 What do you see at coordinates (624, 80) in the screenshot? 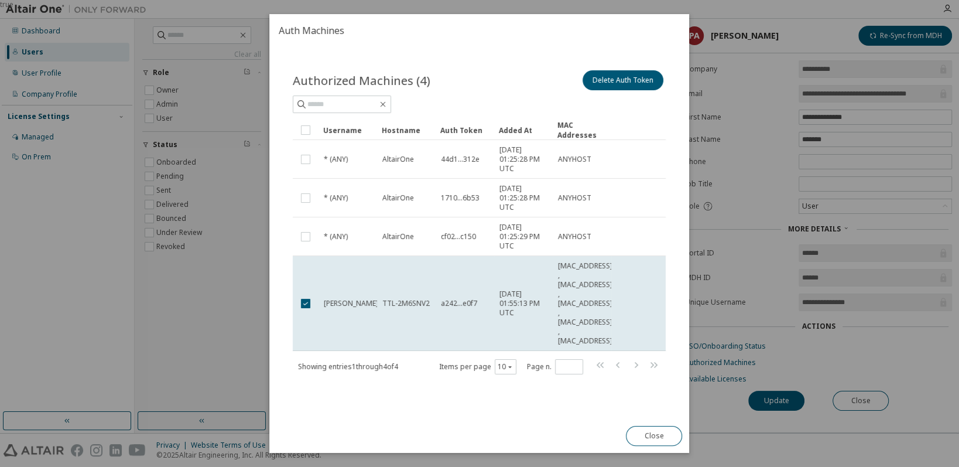
I see `button: Delete Auth Token` at bounding box center [624, 80].